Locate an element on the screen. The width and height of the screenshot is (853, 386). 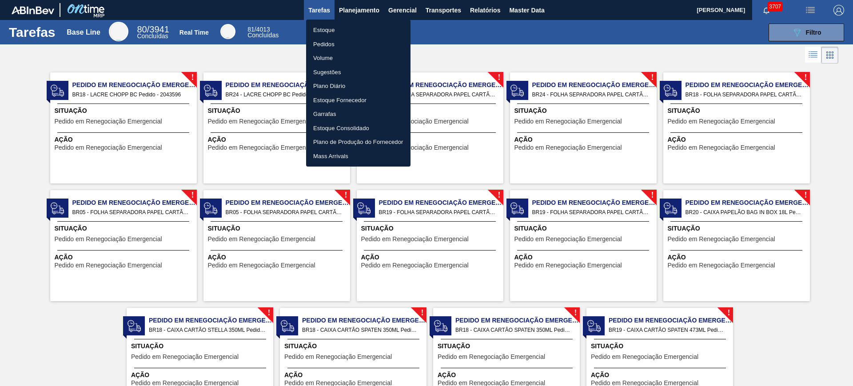
a: Plano de Produção do Fornecedor is located at coordinates (358, 142).